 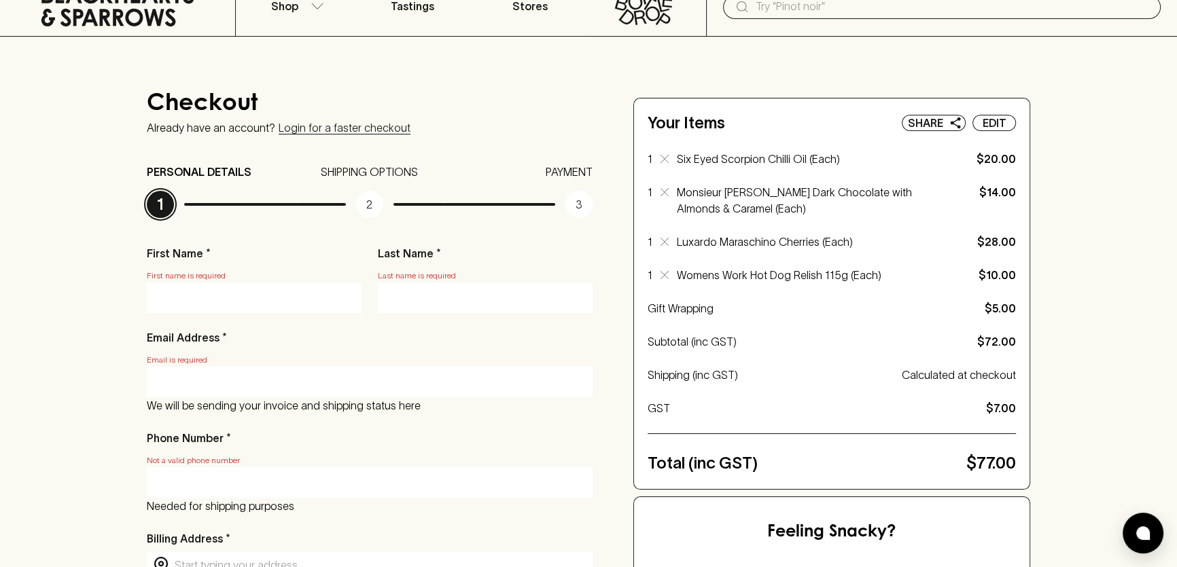 I want to click on p: Luxardo Maraschino Cherries (Each), so click(x=808, y=242).